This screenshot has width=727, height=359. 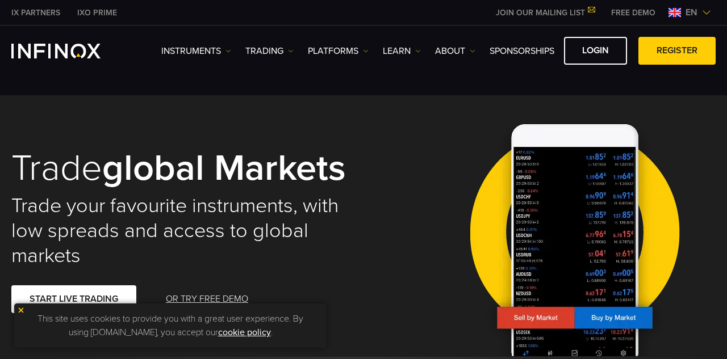 I want to click on span: en, so click(x=691, y=12).